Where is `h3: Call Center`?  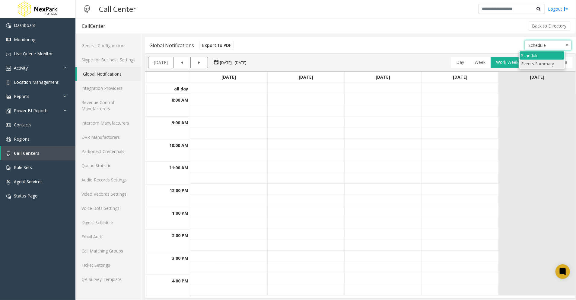
h3: Call Center is located at coordinates (117, 9).